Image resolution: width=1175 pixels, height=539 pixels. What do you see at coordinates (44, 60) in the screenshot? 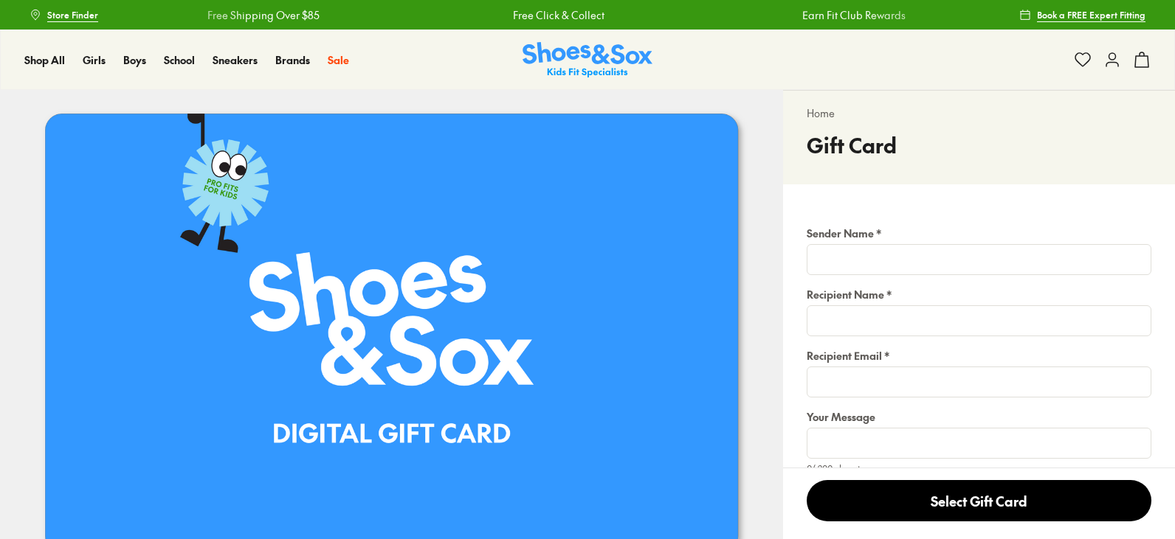
I see `a: Shop All` at bounding box center [44, 60].